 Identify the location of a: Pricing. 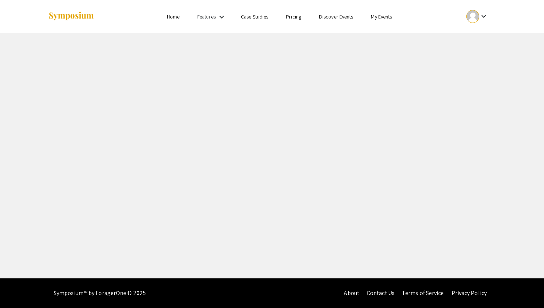
(293, 17).